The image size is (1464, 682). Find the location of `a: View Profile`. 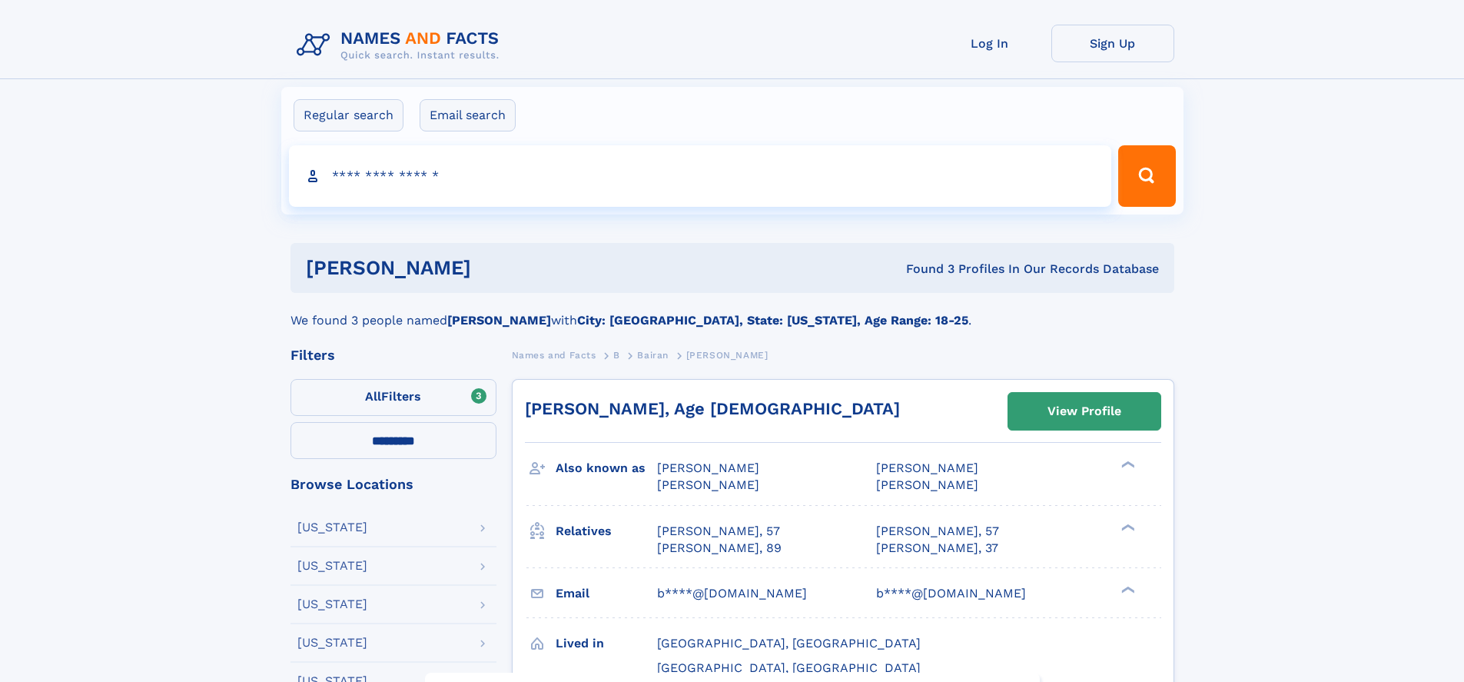

a: View Profile is located at coordinates (1084, 411).